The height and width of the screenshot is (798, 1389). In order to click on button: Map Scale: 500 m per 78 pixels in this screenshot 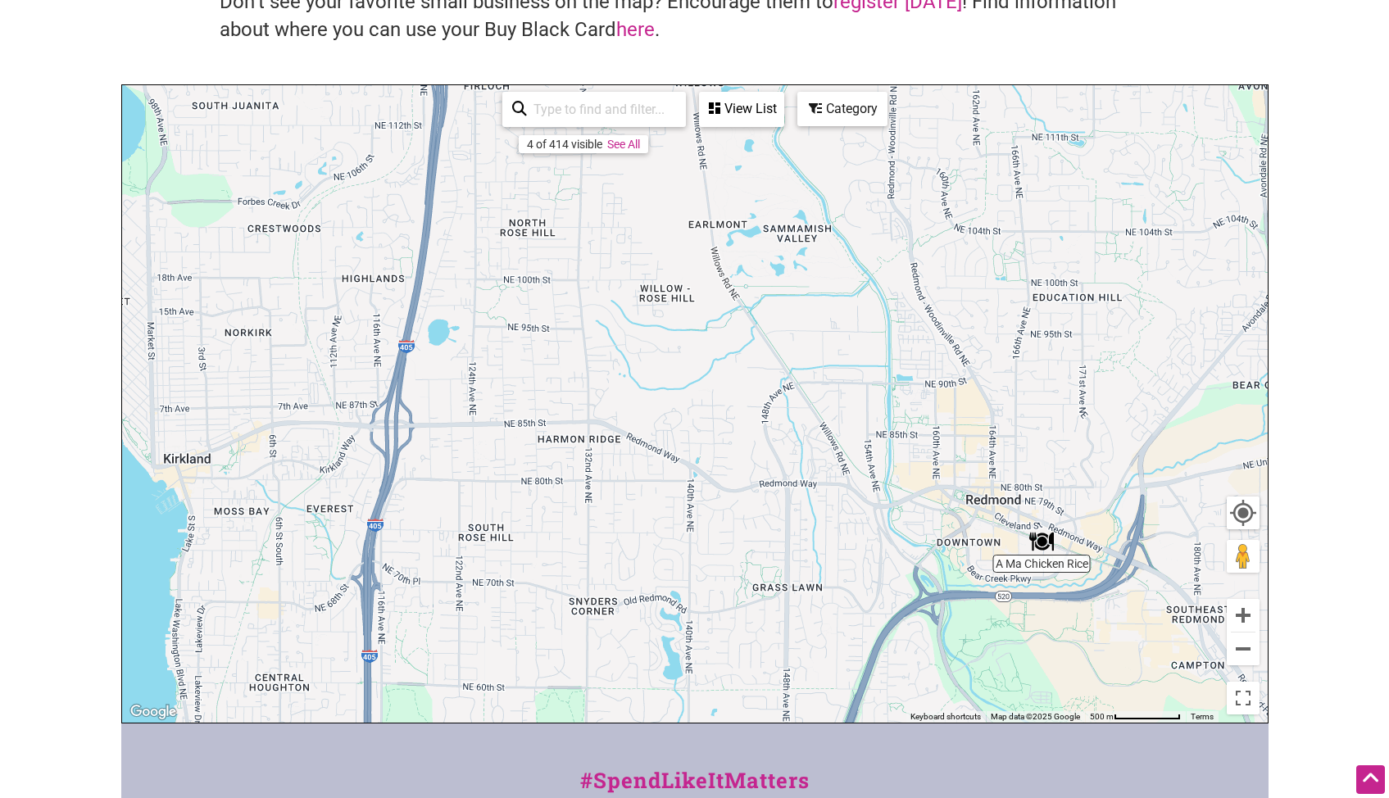, I will do `click(1135, 717)`.